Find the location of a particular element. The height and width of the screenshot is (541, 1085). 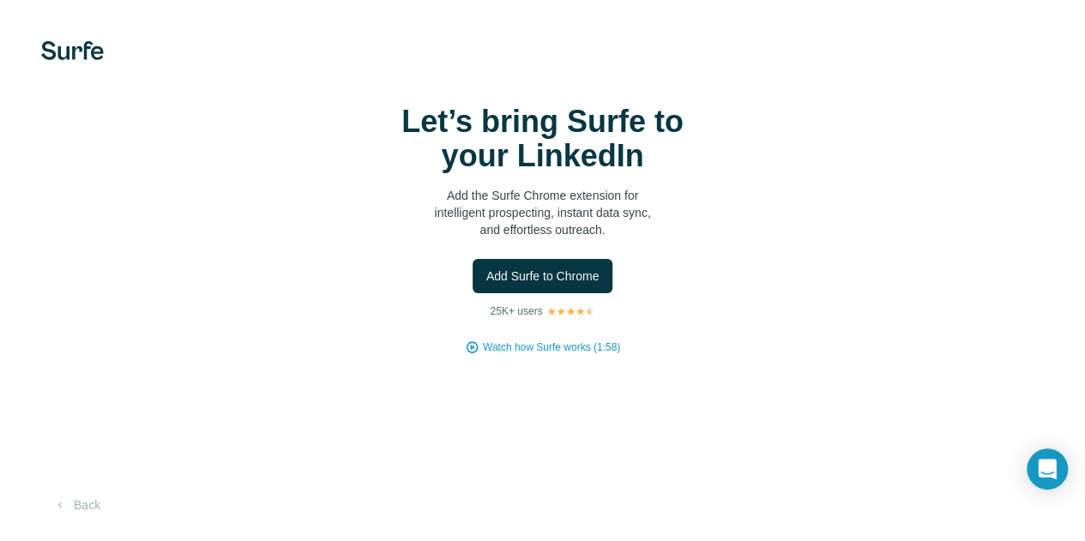

span: Add Surfe to Chrome is located at coordinates (543, 276).